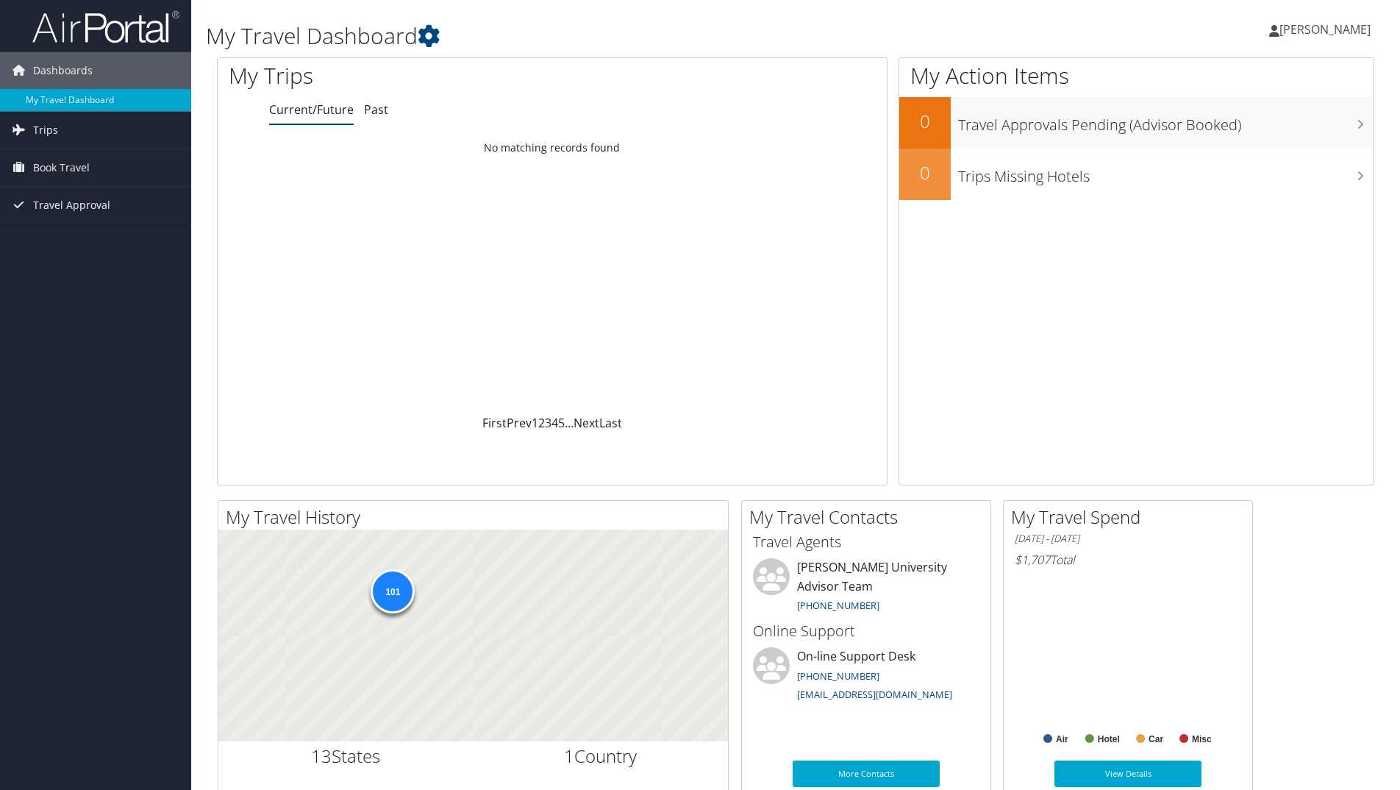 This screenshot has width=1400, height=790. What do you see at coordinates (866, 677) in the screenshot?
I see `li: On-line Support Desk` at bounding box center [866, 677].